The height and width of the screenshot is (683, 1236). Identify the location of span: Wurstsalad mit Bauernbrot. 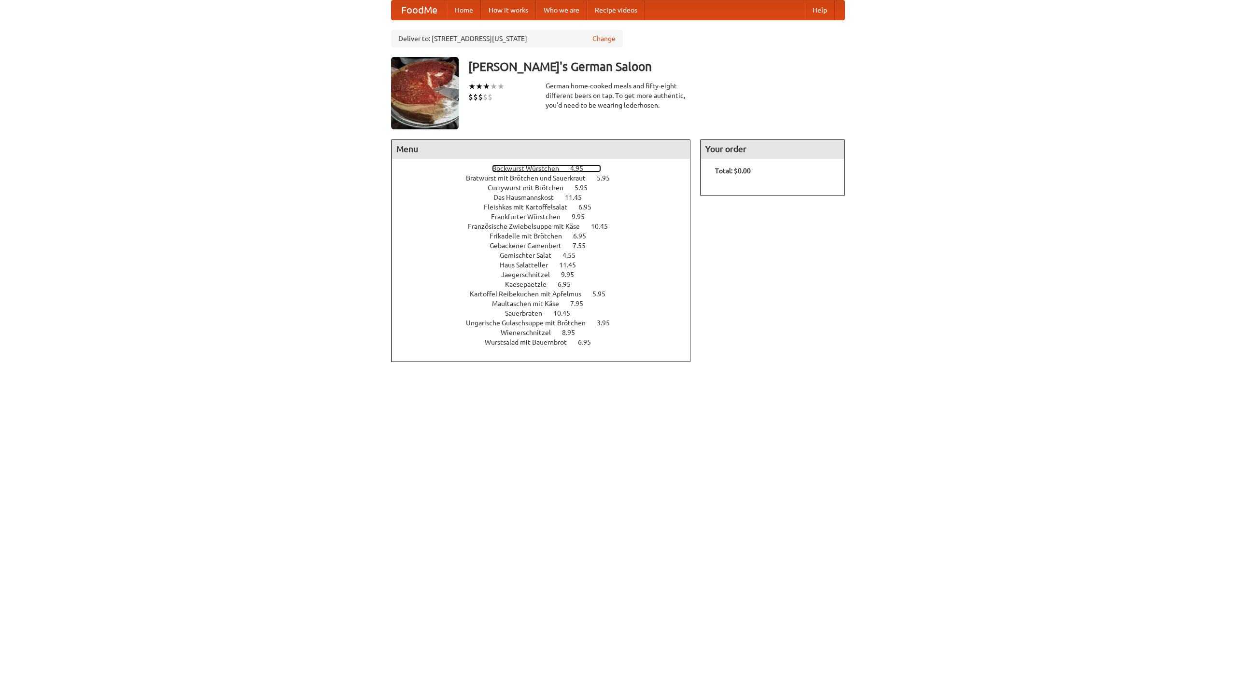
(531, 342).